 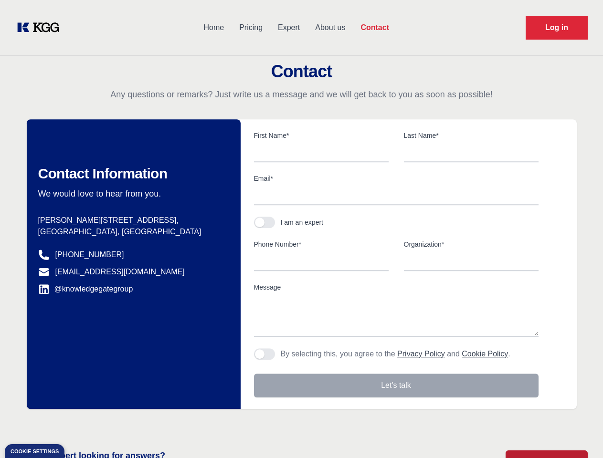 I want to click on label: Last Name*, so click(x=471, y=136).